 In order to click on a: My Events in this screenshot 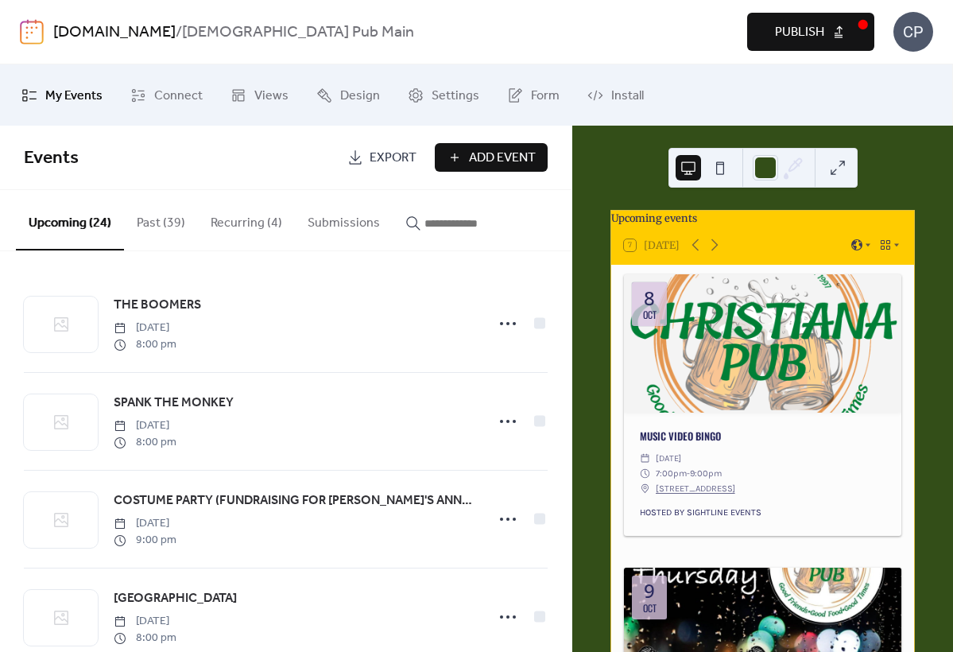, I will do `click(62, 95)`.